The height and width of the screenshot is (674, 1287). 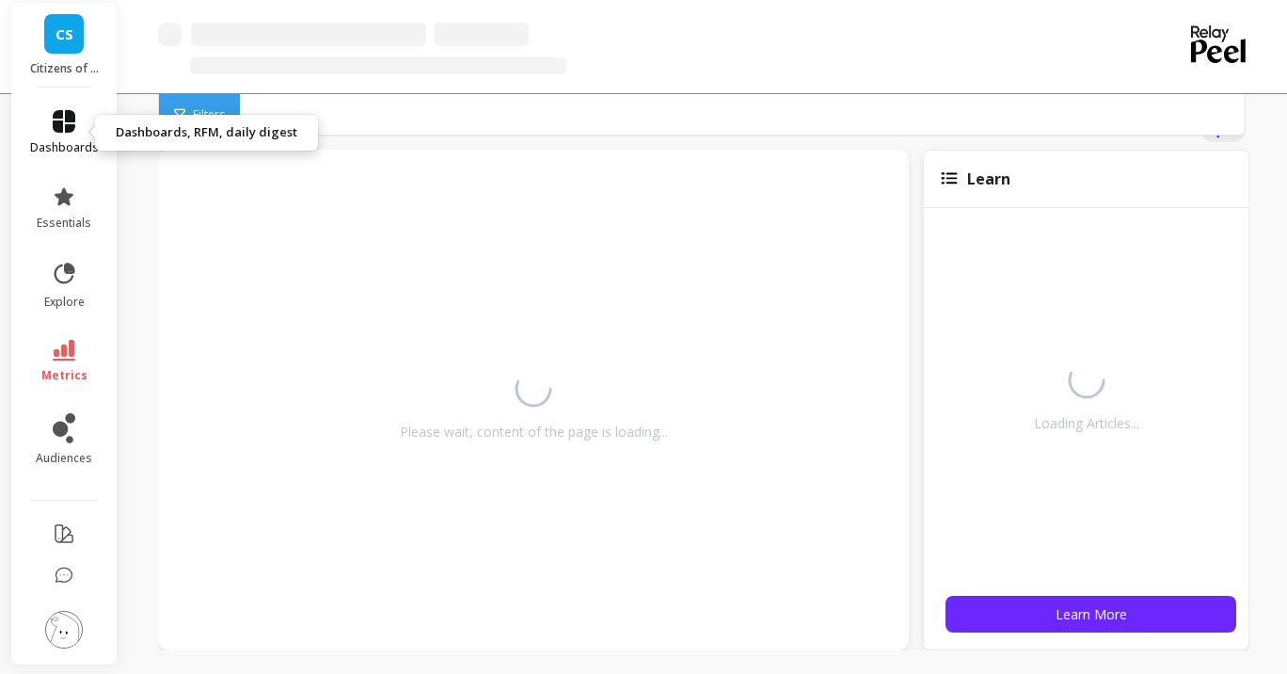 What do you see at coordinates (64, 375) in the screenshot?
I see `span: metrics` at bounding box center [64, 375].